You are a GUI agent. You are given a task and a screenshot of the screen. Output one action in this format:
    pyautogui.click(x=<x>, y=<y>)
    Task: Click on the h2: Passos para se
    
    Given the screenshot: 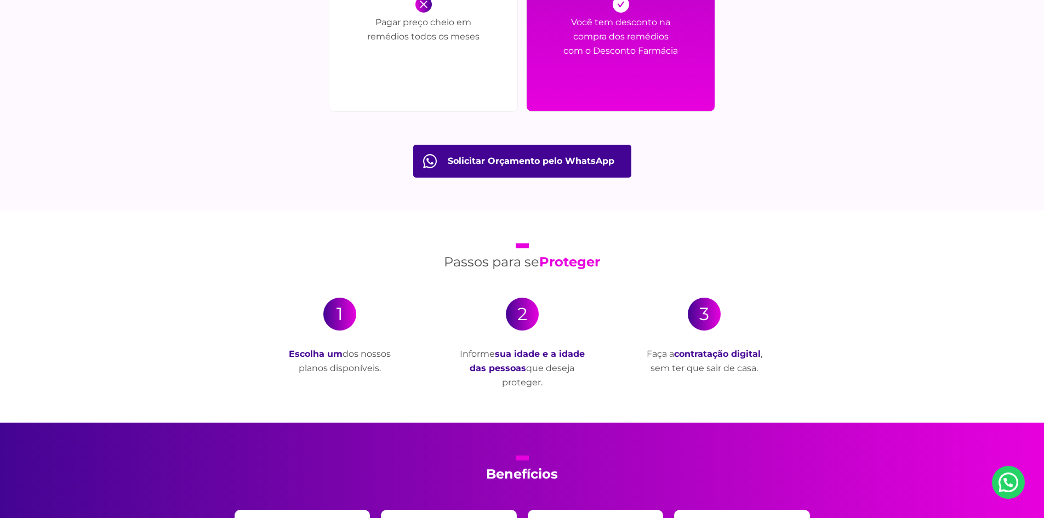 What is the action you would take?
    pyautogui.click(x=522, y=256)
    